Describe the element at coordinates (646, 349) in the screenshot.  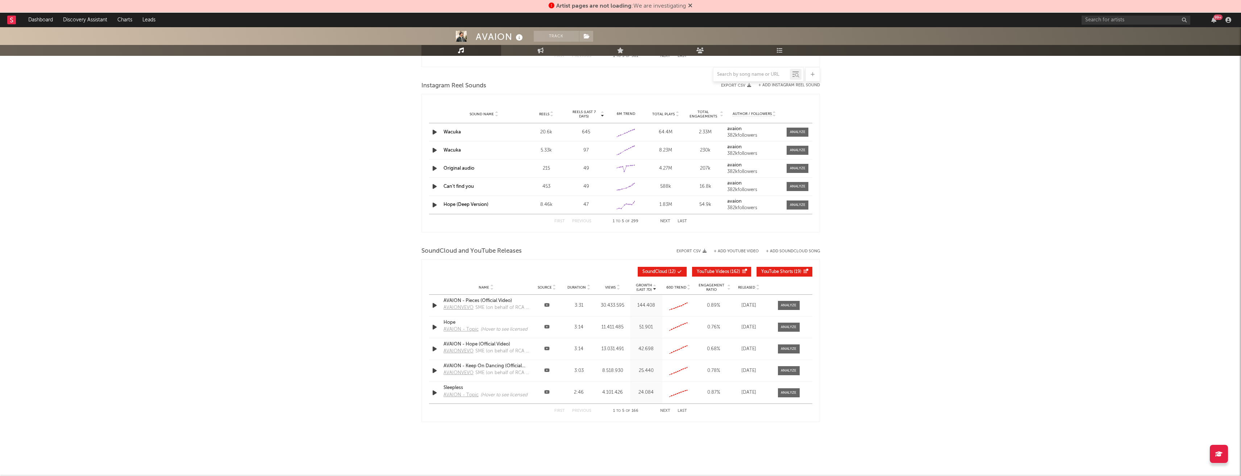
I see `div: 42.698` at that location.